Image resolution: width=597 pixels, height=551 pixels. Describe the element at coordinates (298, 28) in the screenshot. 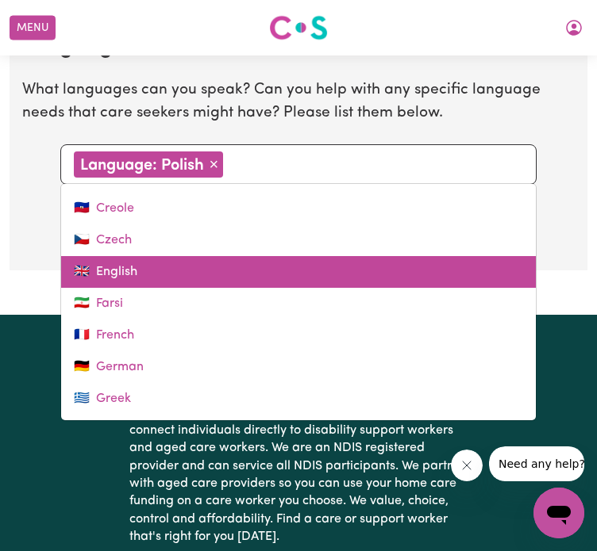

I see `a: Careseekers logo` at that location.